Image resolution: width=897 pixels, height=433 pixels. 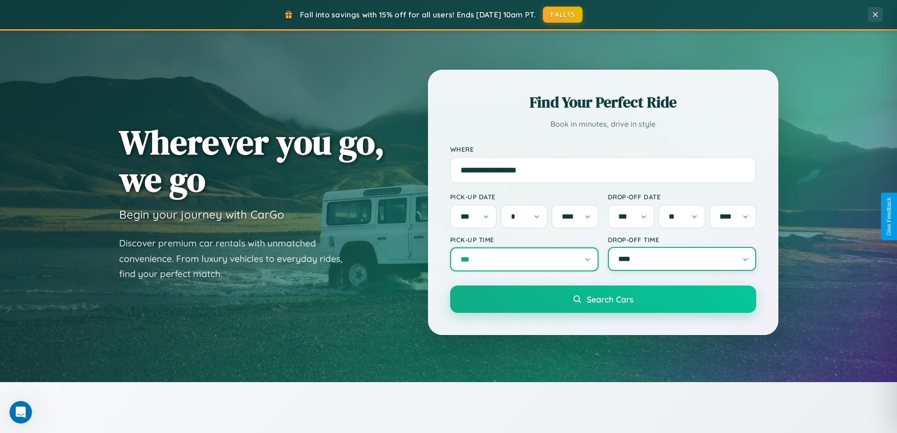 What do you see at coordinates (603, 124) in the screenshot?
I see `p: Book in minutes, drive in style` at bounding box center [603, 124].